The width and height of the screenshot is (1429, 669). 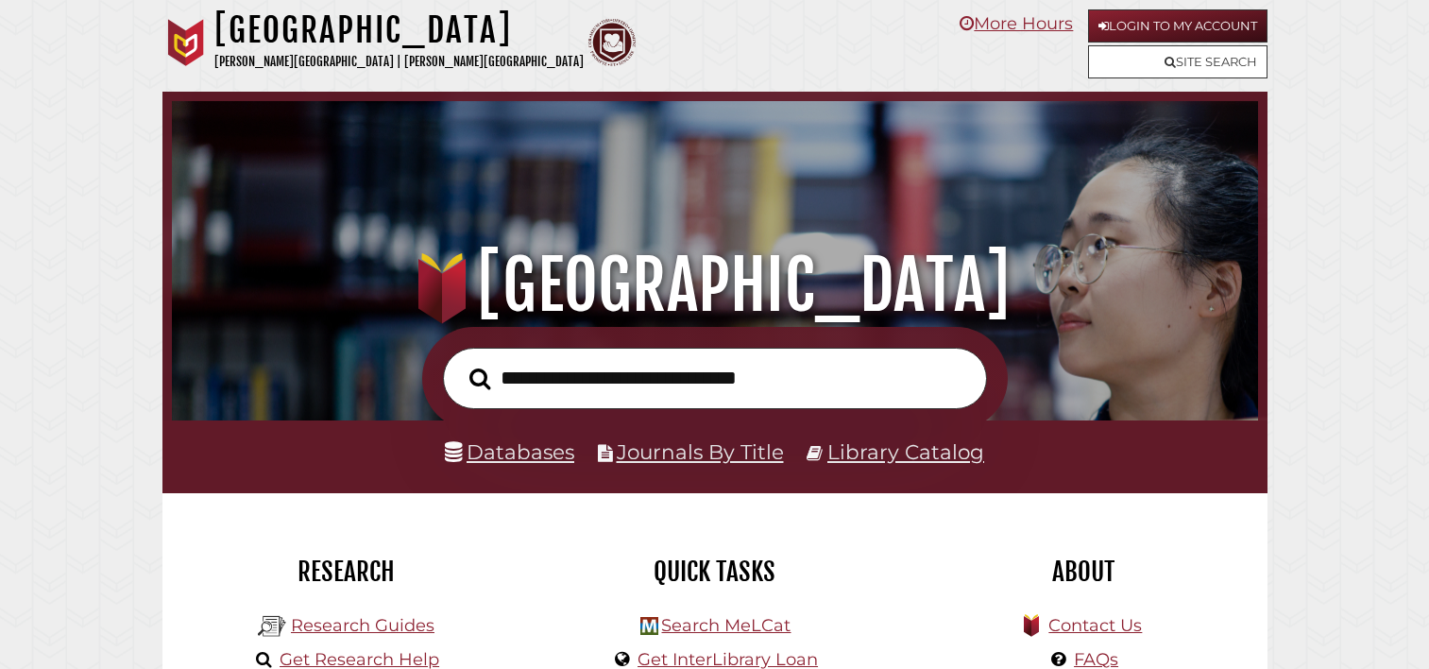 What do you see at coordinates (509, 452) in the screenshot?
I see `a: Databases` at bounding box center [509, 452].